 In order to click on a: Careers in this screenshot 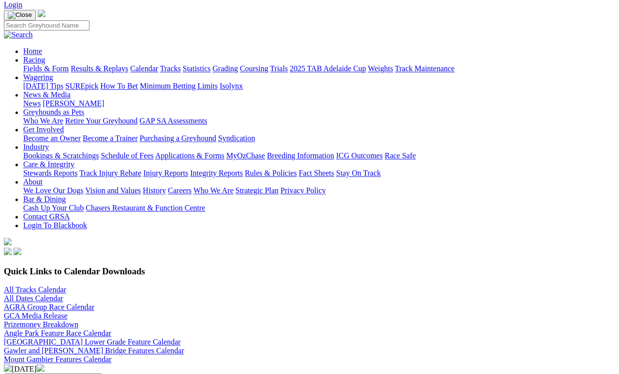, I will do `click(179, 190)`.